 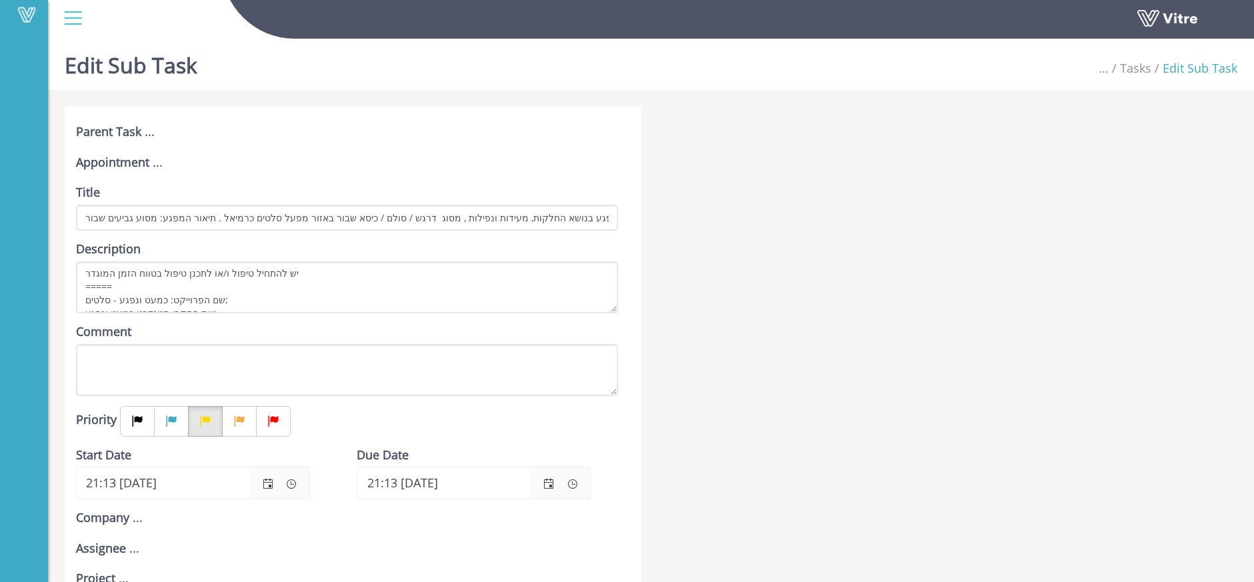 What do you see at coordinates (1135, 68) in the screenshot?
I see `a: Tasks` at bounding box center [1135, 68].